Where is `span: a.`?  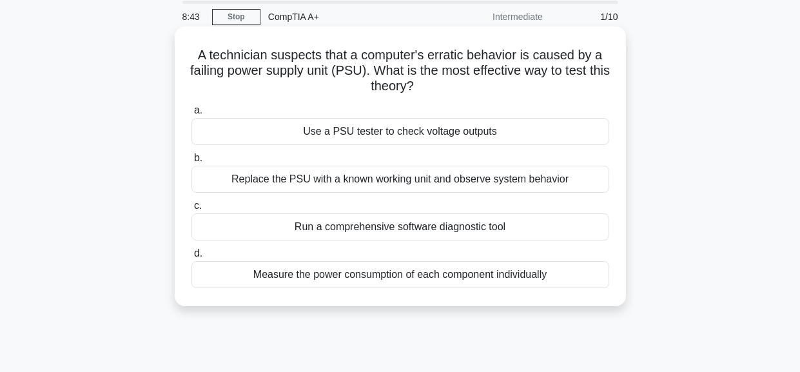 span: a. is located at coordinates (198, 110).